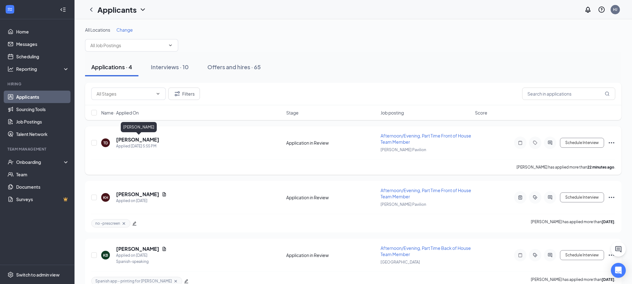 The width and height of the screenshot is (632, 284). Describe the element at coordinates (481, 113) in the screenshot. I see `span: Score` at that location.